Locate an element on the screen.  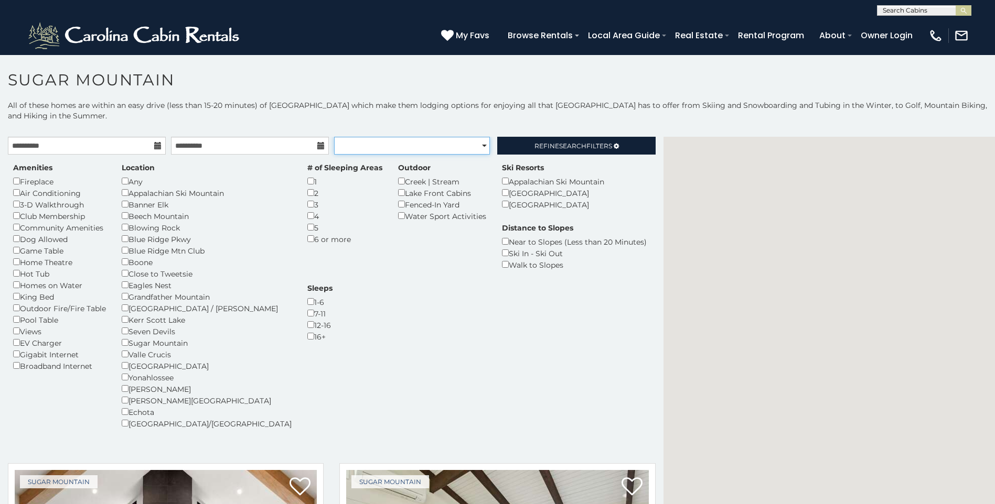
div: Kerr Scott Lake is located at coordinates (207, 320).